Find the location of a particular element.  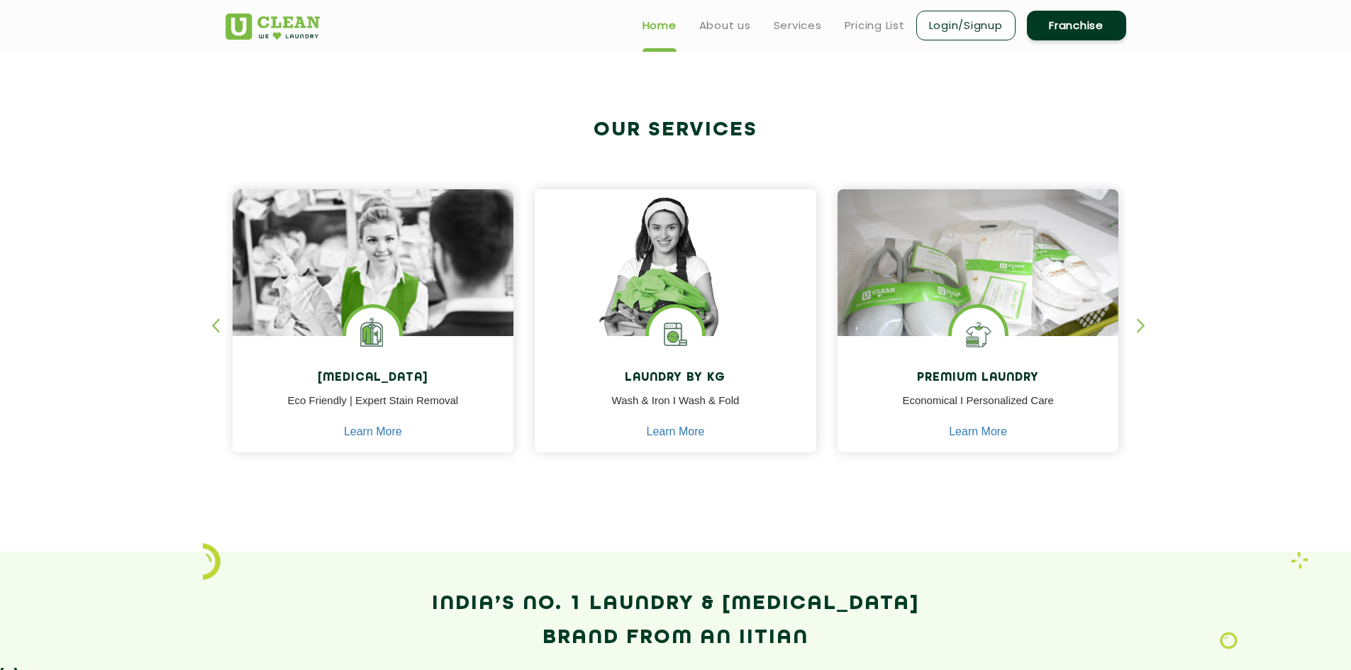

p: Economical I Personalized Care is located at coordinates (978, 409).